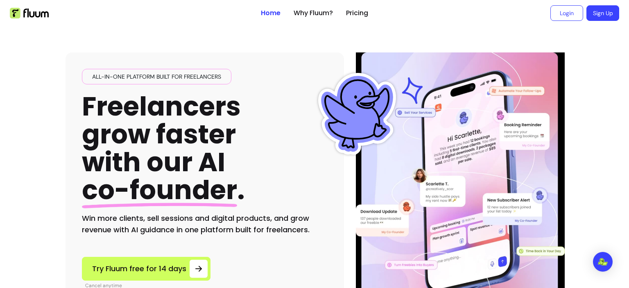 The width and height of the screenshot is (629, 288). What do you see at coordinates (567, 13) in the screenshot?
I see `a: Login` at bounding box center [567, 13].